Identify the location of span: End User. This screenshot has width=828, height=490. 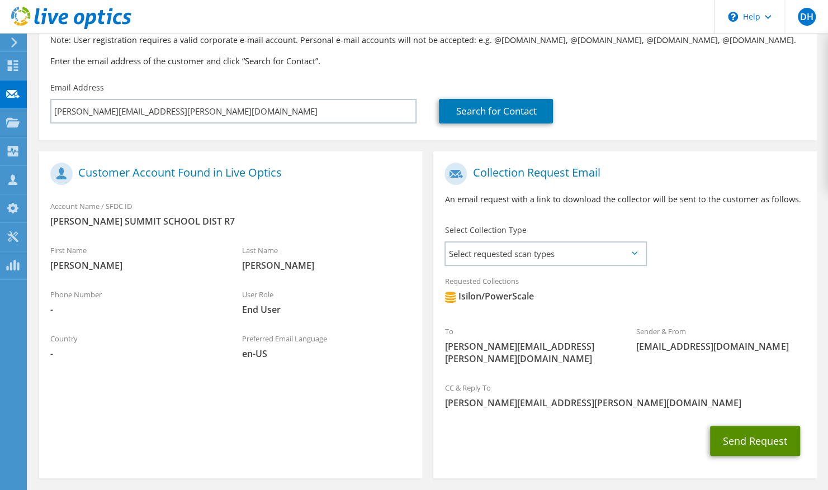
(326, 310).